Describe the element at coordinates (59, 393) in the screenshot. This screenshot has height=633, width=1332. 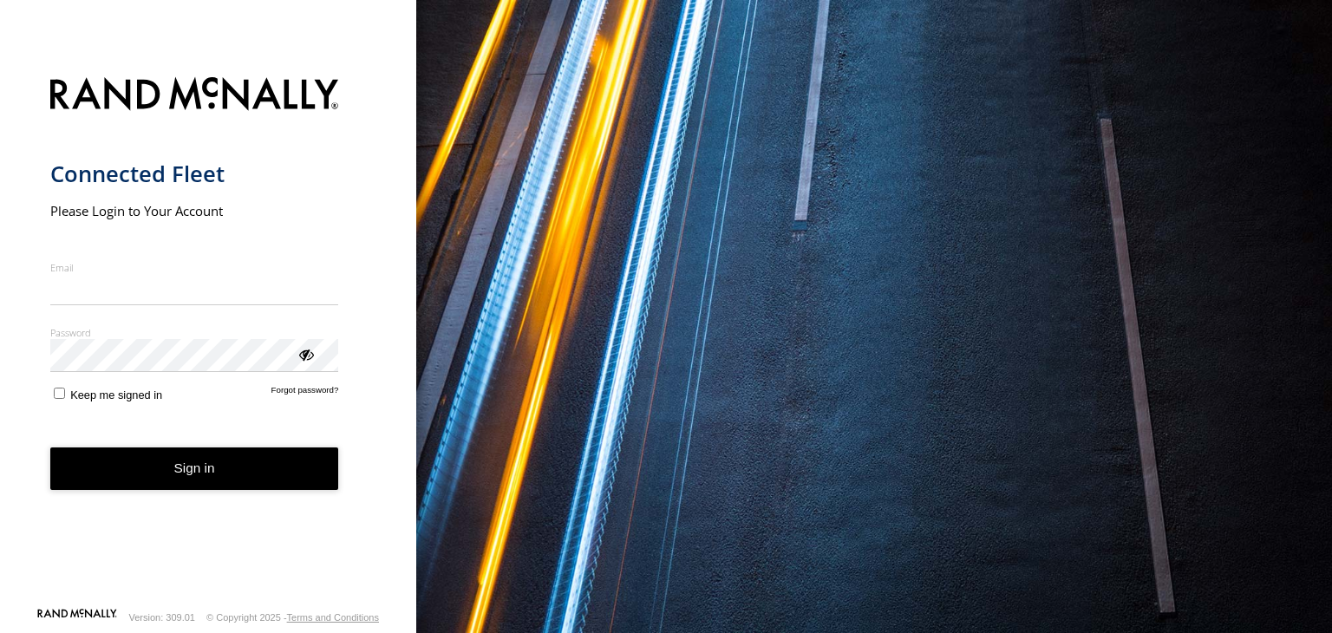
I see `input: Keep me signed in` at that location.